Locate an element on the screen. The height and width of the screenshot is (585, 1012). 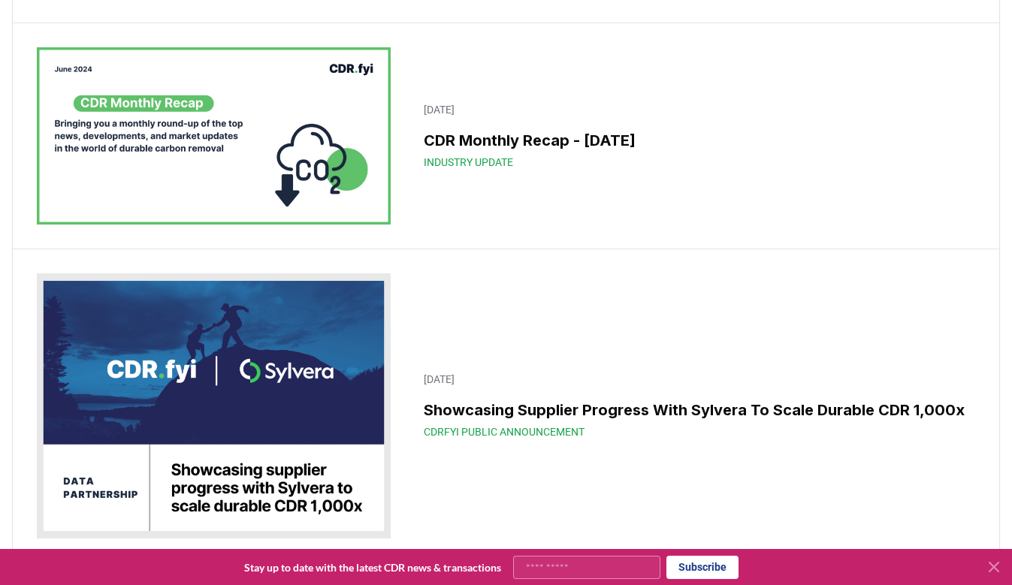
h3: Showcasing Supplier Progress With Sylvera To Scale Durable CDR 1,000x is located at coordinates (695, 410).